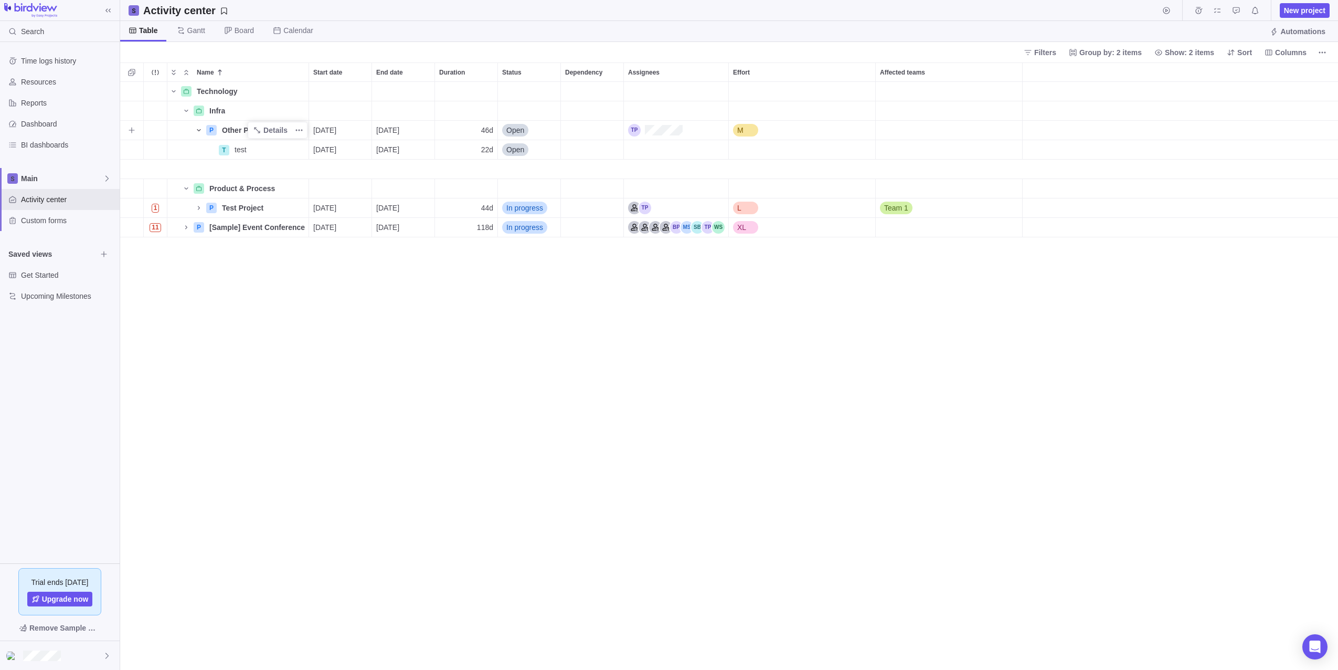 The width and height of the screenshot is (1338, 670). What do you see at coordinates (205, 72) in the screenshot?
I see `span: Name` at bounding box center [205, 72].